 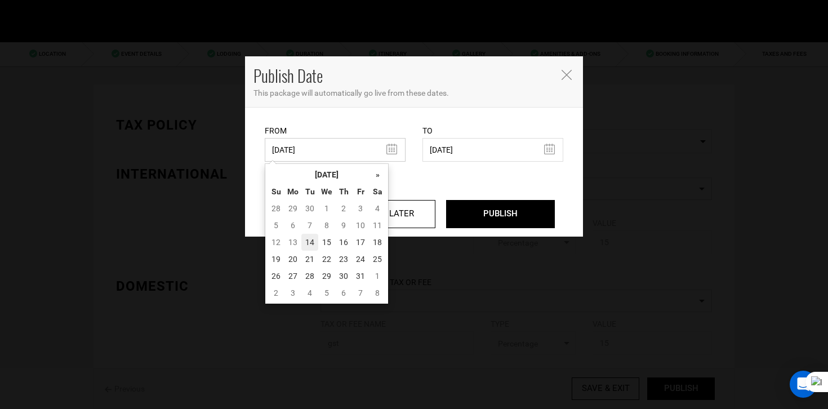 What do you see at coordinates (293, 276) in the screenshot?
I see `td: 27` at bounding box center [293, 276].